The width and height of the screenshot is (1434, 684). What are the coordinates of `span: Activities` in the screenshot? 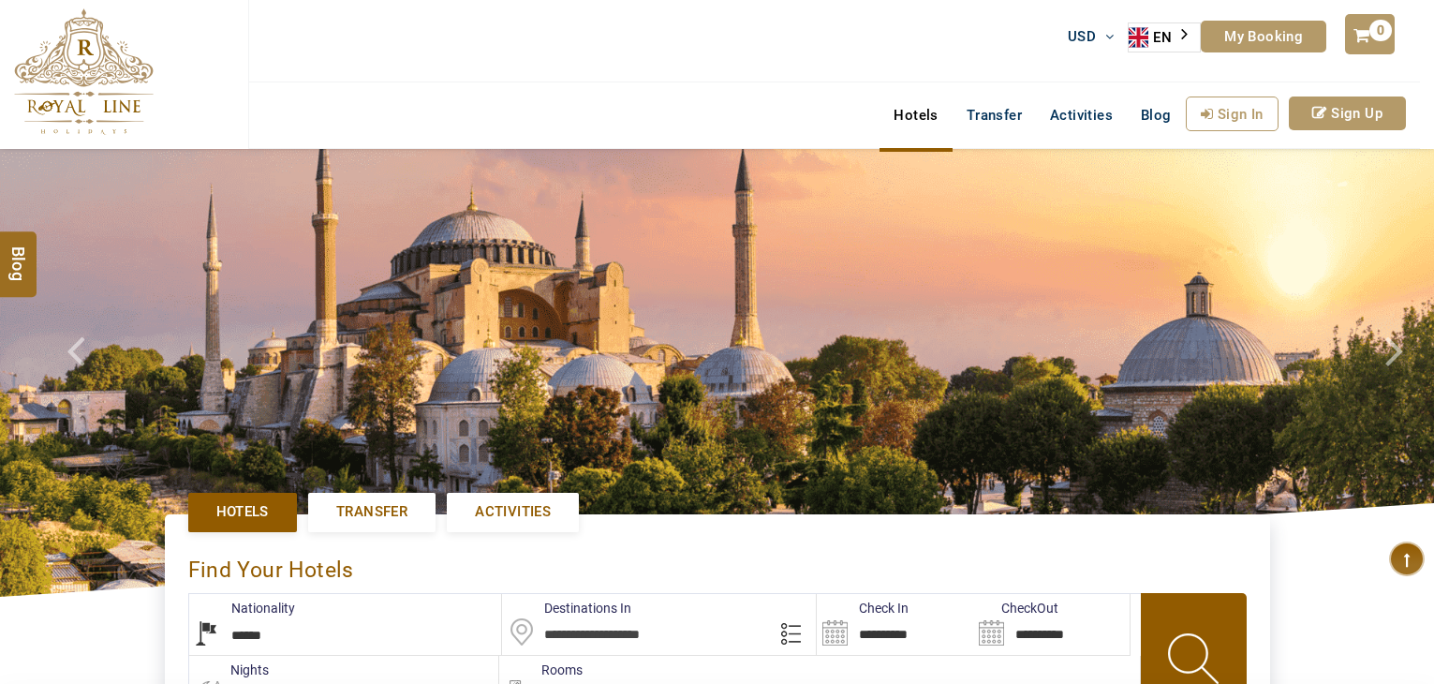 It's located at (512, 511).